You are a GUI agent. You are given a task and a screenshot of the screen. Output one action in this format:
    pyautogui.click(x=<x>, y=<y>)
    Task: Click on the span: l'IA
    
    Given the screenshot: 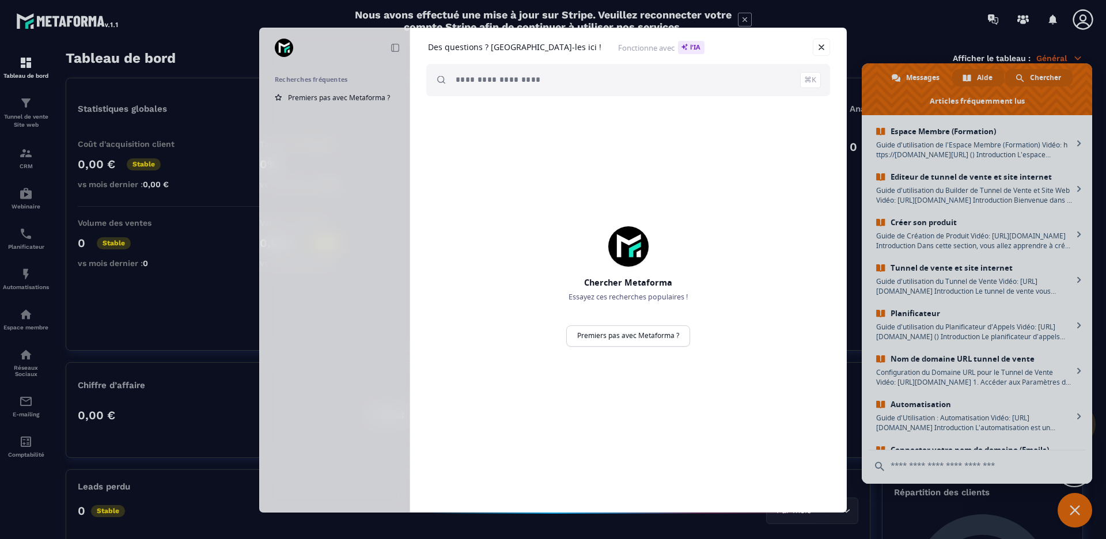 What is the action you would take?
    pyautogui.click(x=691, y=47)
    